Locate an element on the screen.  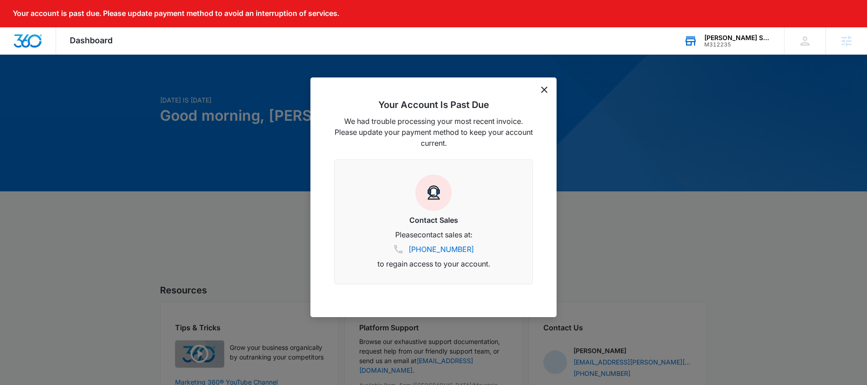
p: Please contact sales at: to regain access to your account. is located at coordinates (434, 249).